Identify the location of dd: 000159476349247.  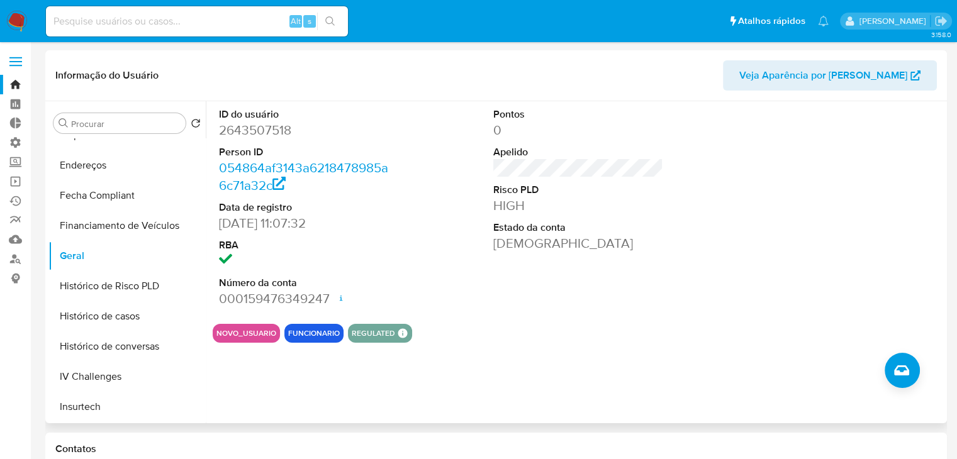
(304, 299).